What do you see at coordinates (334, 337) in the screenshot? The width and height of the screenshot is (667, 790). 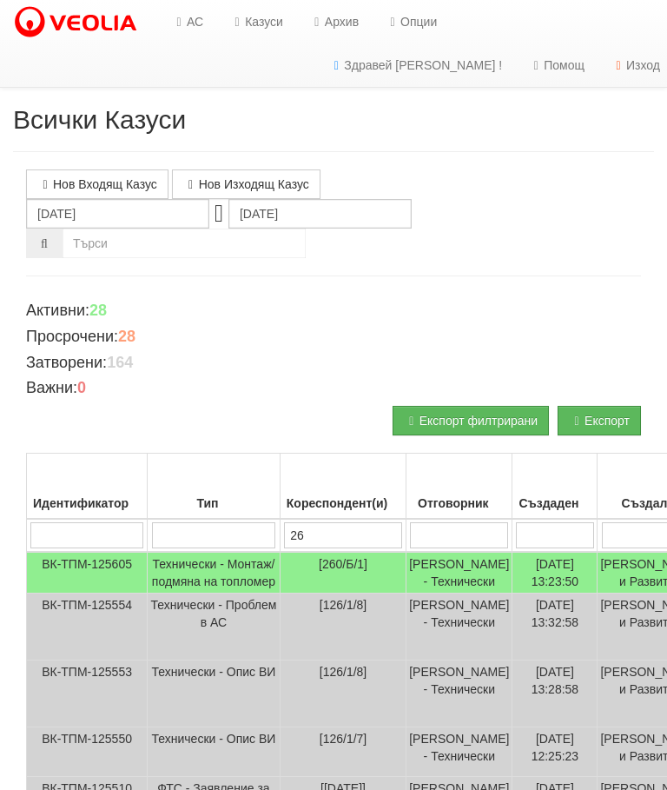 I see `h4: Просрочени:` at bounding box center [334, 337].